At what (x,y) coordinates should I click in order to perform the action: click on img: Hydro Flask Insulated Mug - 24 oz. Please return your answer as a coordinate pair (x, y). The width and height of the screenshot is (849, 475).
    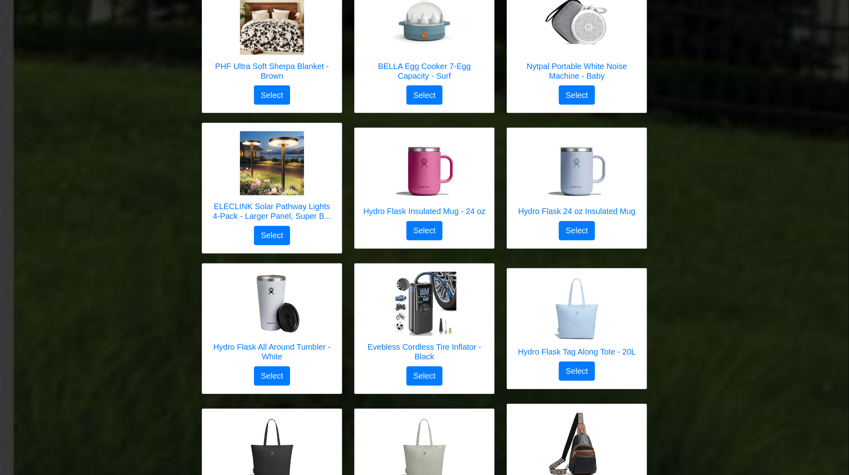
    Looking at the image, I should click on (424, 168).